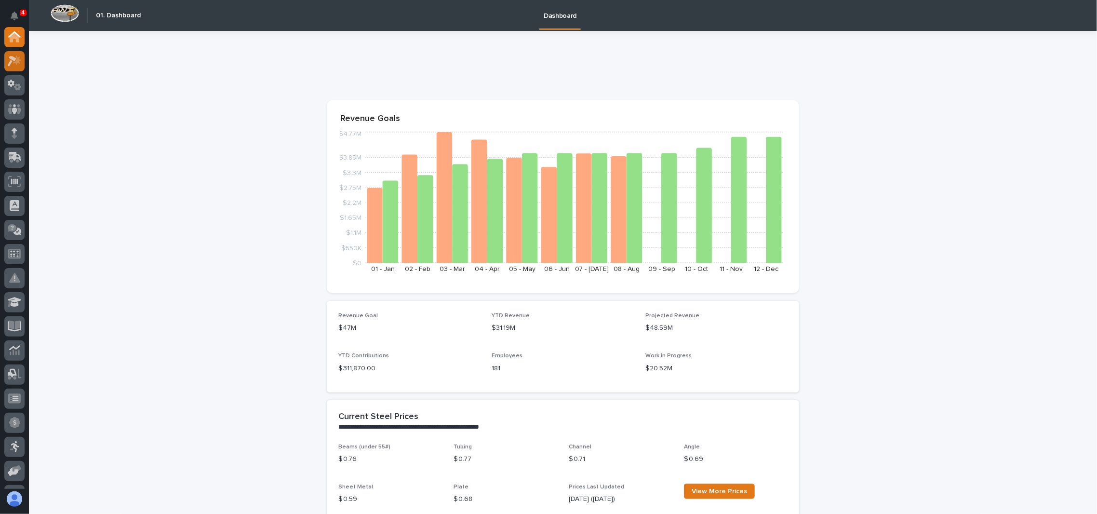 Image resolution: width=1097 pixels, height=514 pixels. What do you see at coordinates (563, 368) in the screenshot?
I see `p: 181` at bounding box center [563, 368].